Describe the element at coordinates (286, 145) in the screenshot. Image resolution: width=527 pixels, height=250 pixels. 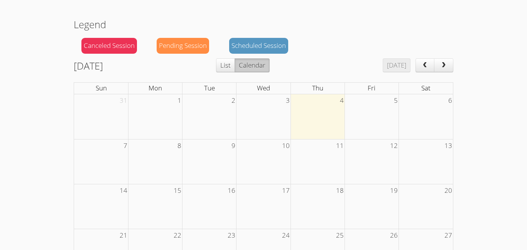
I see `span: 10` at that location.